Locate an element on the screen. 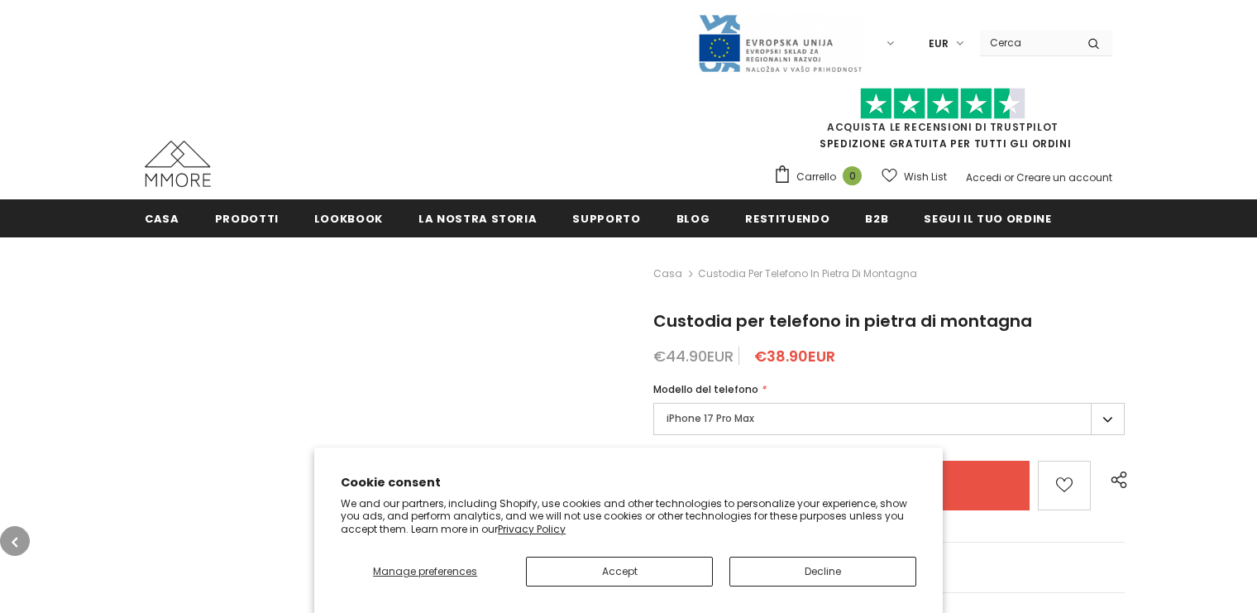 The image size is (1257, 613). button: Decline is located at coordinates (823, 572).